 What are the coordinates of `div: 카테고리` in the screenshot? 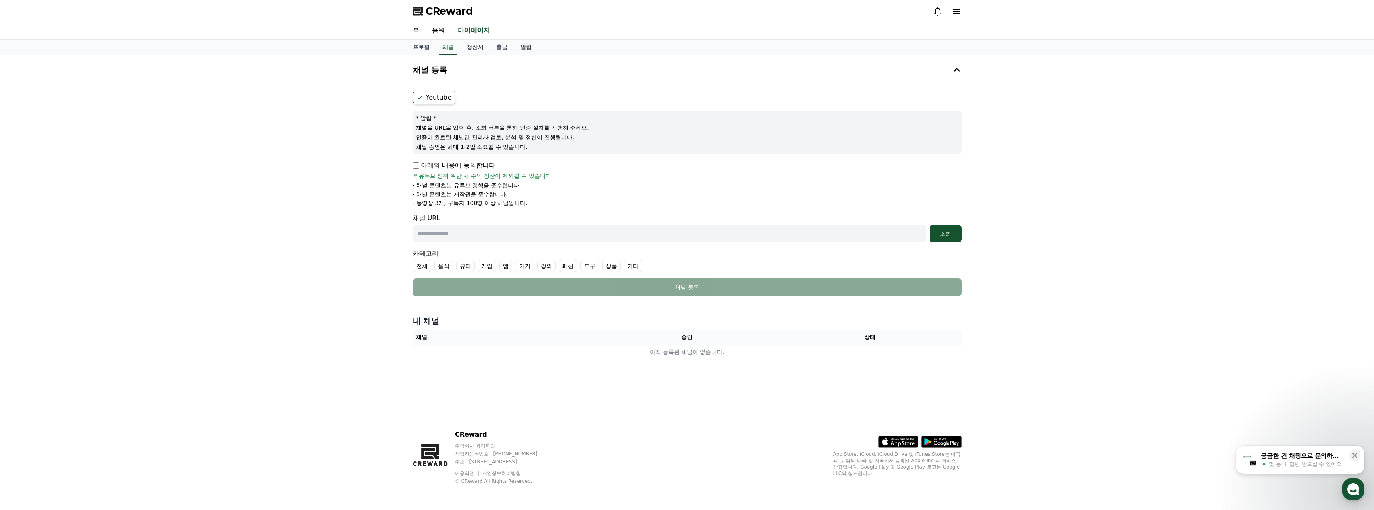 It's located at (687, 260).